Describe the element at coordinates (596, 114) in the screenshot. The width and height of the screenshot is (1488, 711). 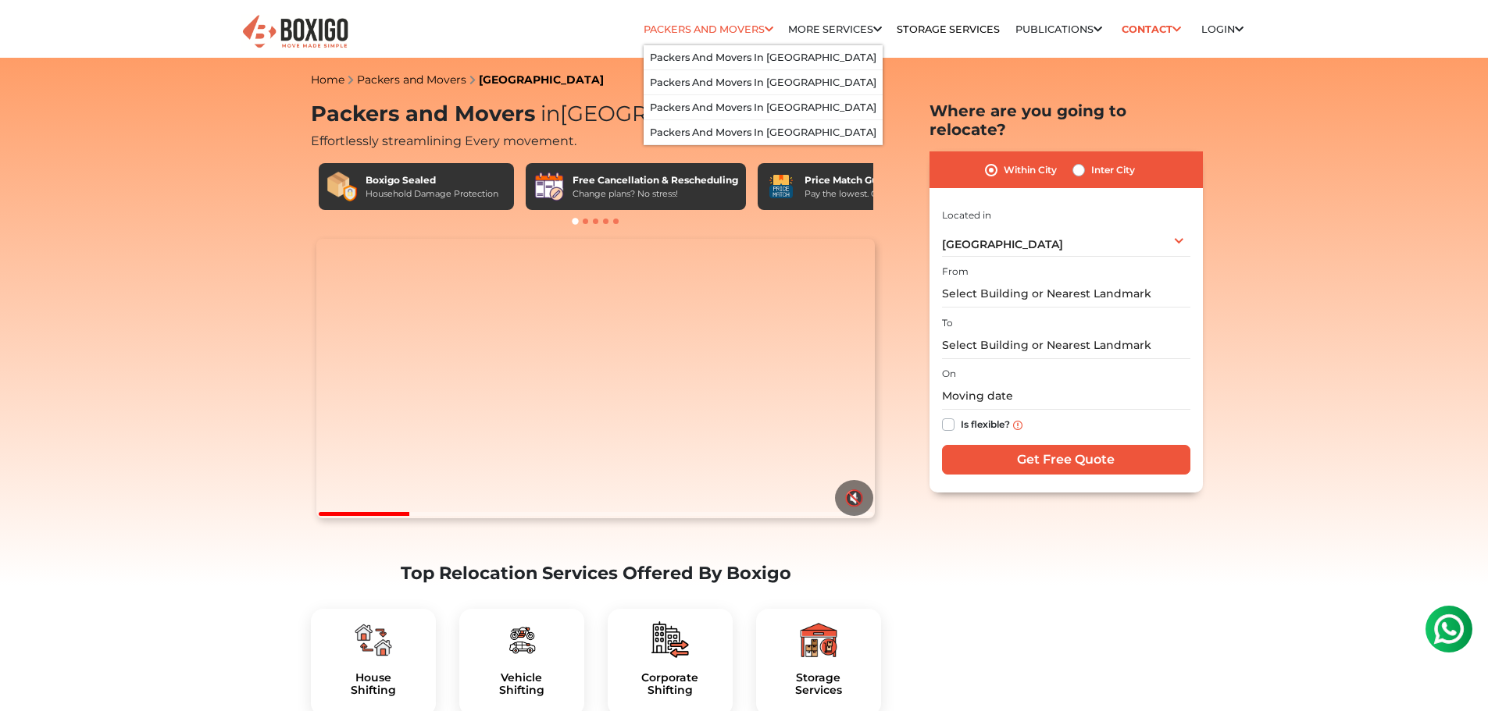
I see `h1: Packers and Movers` at that location.